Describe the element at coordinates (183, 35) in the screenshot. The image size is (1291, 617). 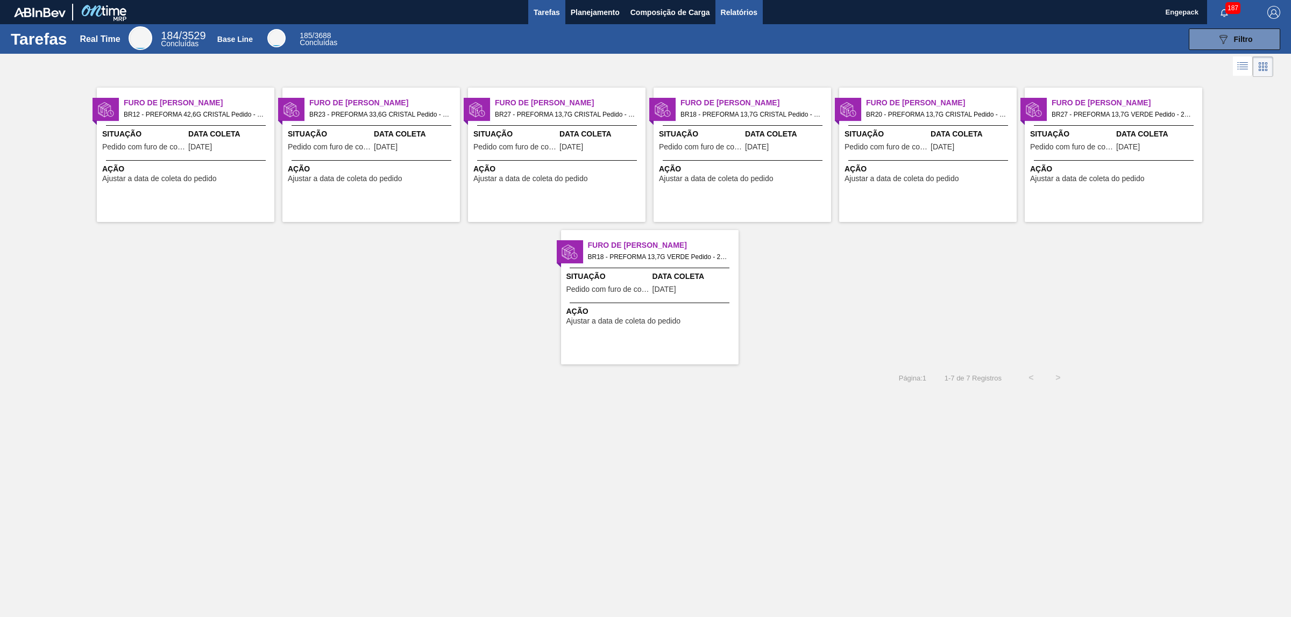
I see `span: / 3529` at that location.